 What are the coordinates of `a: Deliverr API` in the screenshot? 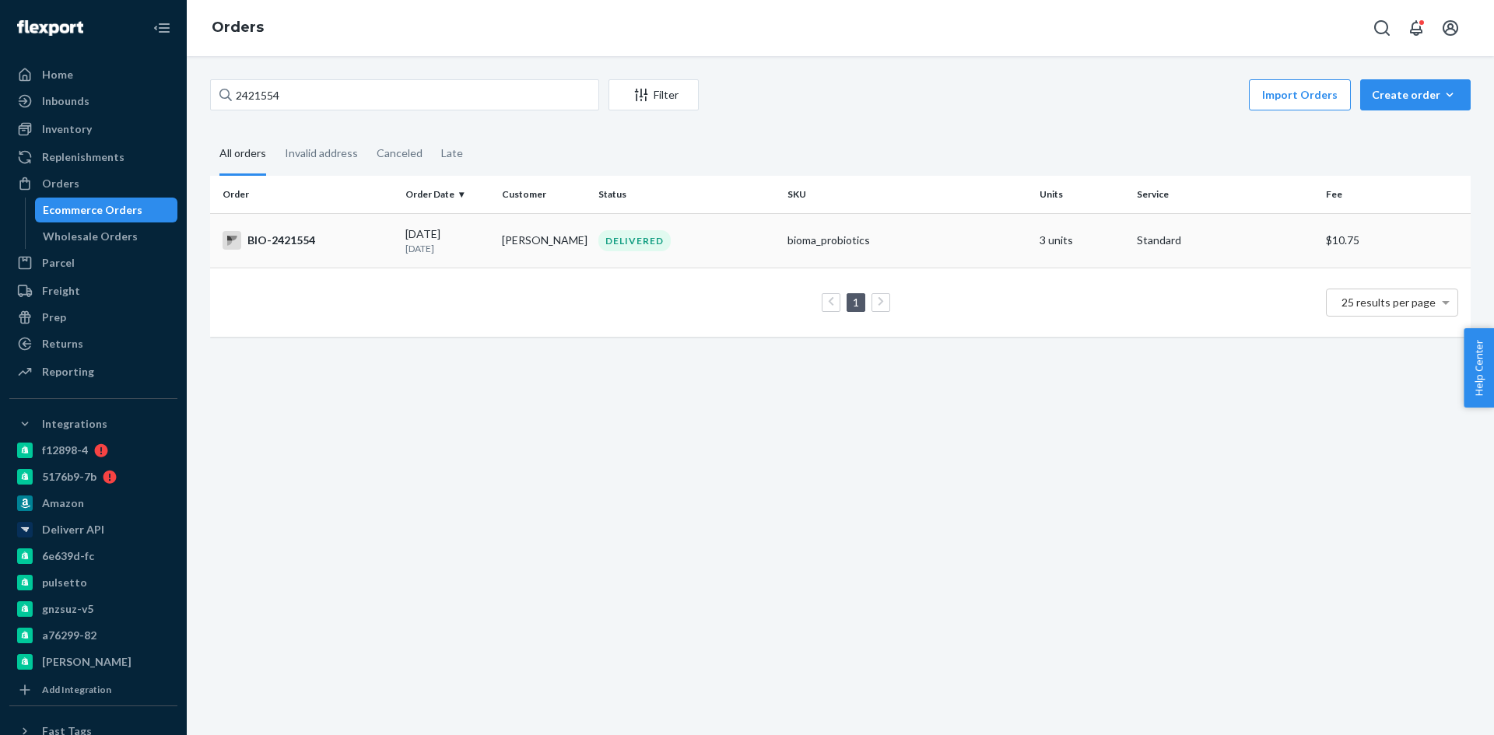 It's located at (93, 530).